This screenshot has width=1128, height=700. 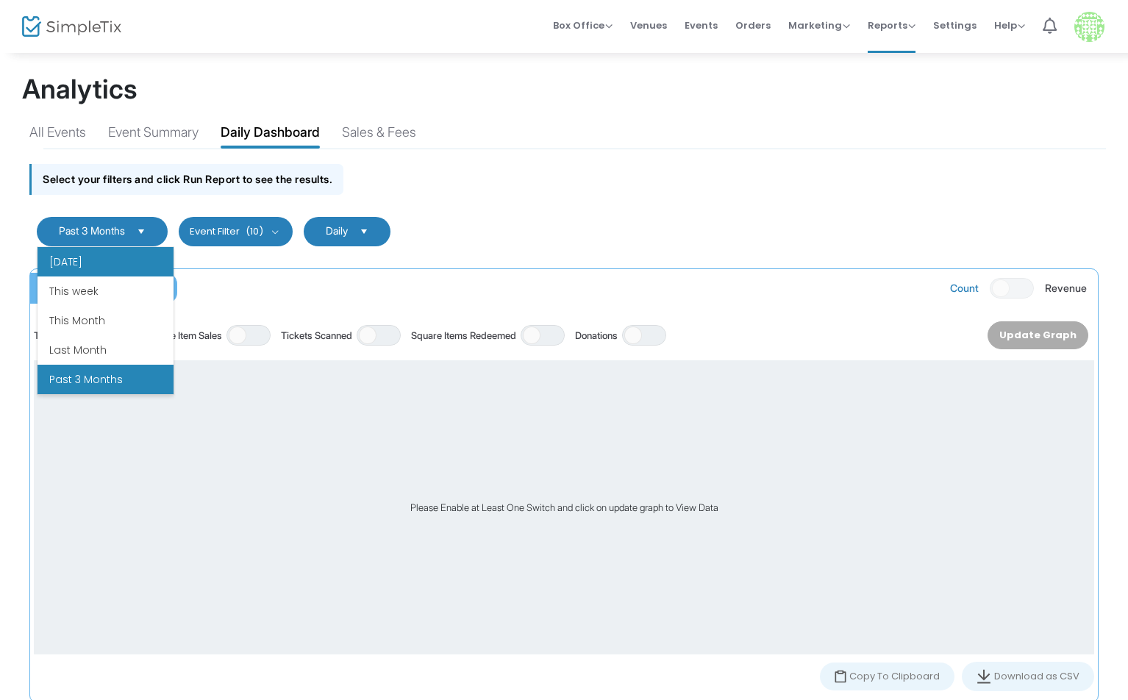 I want to click on div: Sales & Fees, so click(x=379, y=135).